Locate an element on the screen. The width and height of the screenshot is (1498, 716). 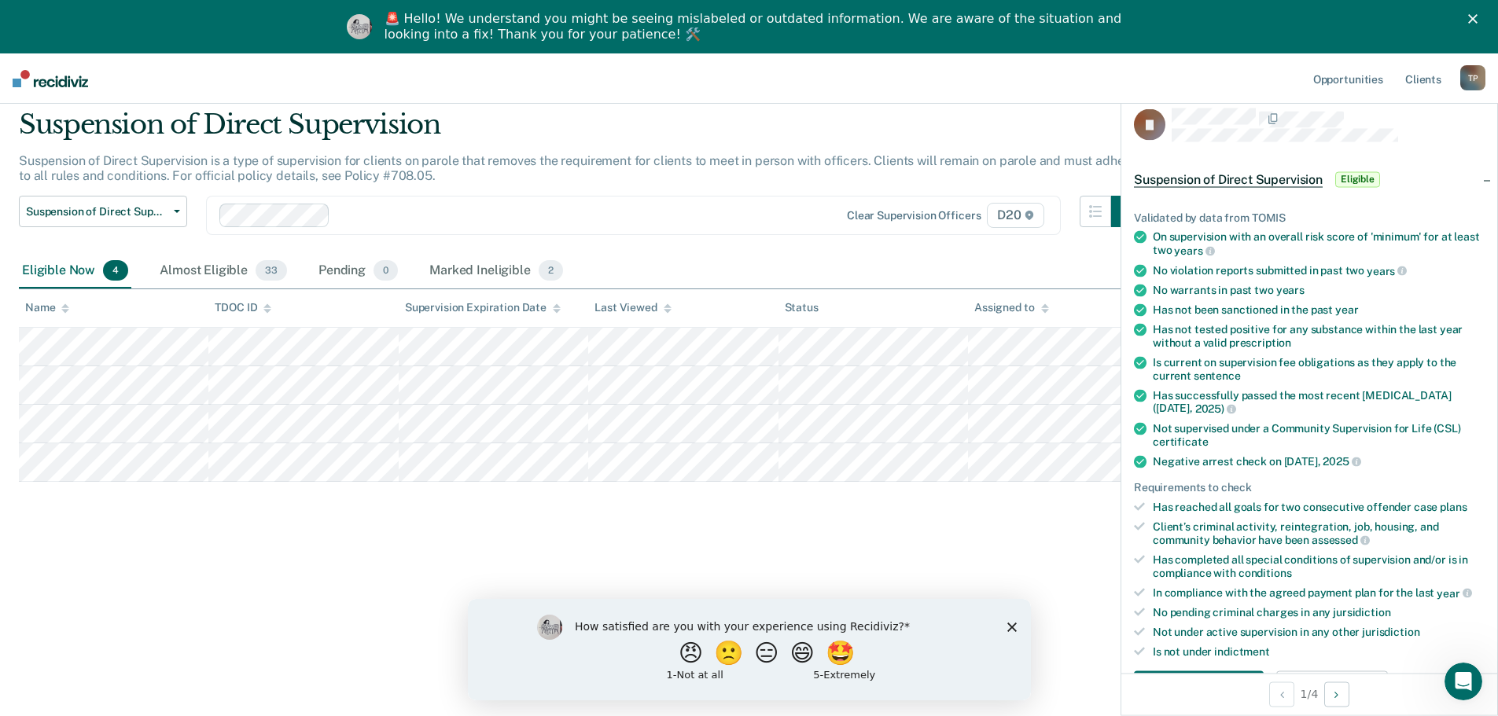
div: Has not been sanctioned in the past is located at coordinates (1318, 310).